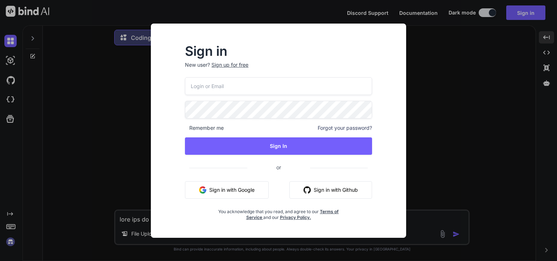  What do you see at coordinates (279, 51) in the screenshot?
I see `h2: Sign in` at bounding box center [279, 51].